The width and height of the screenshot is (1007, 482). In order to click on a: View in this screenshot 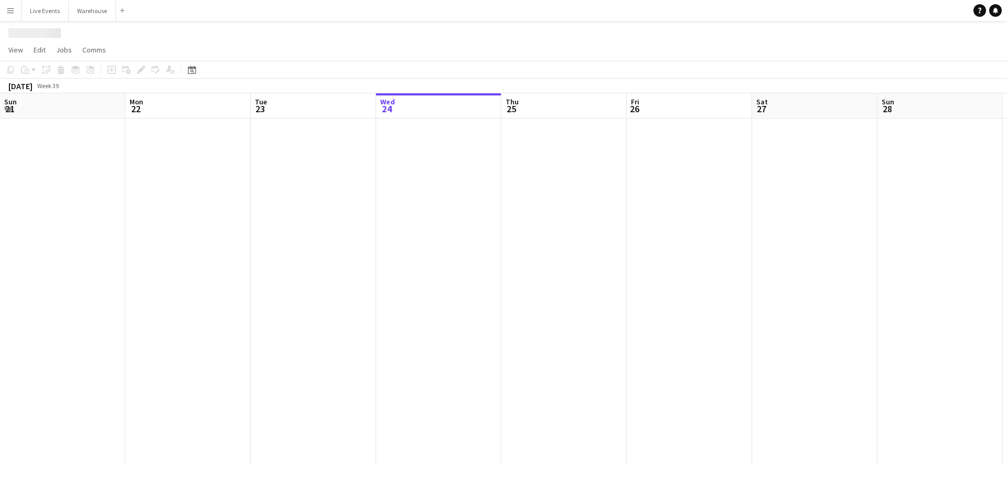, I will do `click(16, 50)`.